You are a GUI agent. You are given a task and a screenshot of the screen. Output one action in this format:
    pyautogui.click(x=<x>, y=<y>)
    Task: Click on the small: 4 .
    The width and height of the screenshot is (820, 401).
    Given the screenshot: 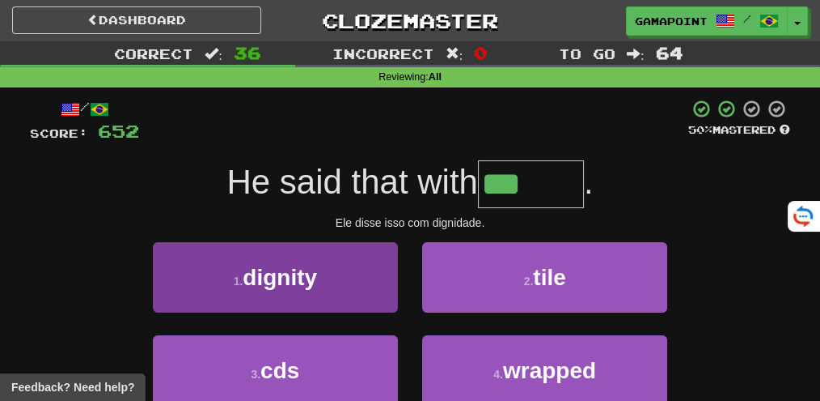 What is the action you would take?
    pyautogui.click(x=498, y=374)
    